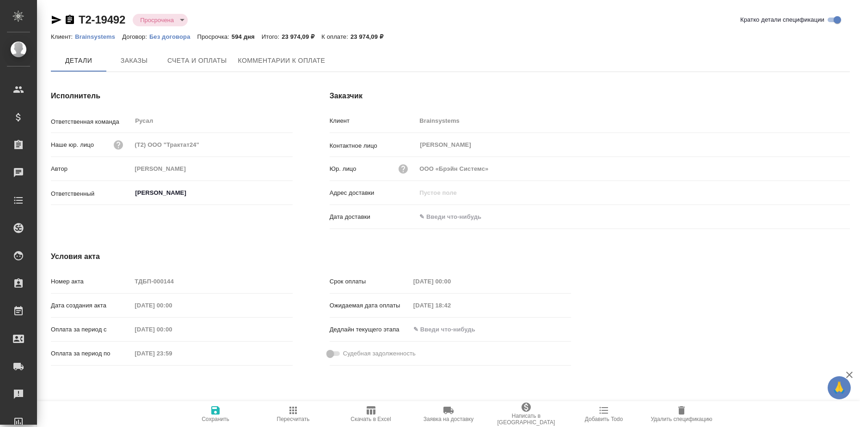 The height and width of the screenshot is (427, 860). I want to click on p: 594 дня, so click(246, 37).